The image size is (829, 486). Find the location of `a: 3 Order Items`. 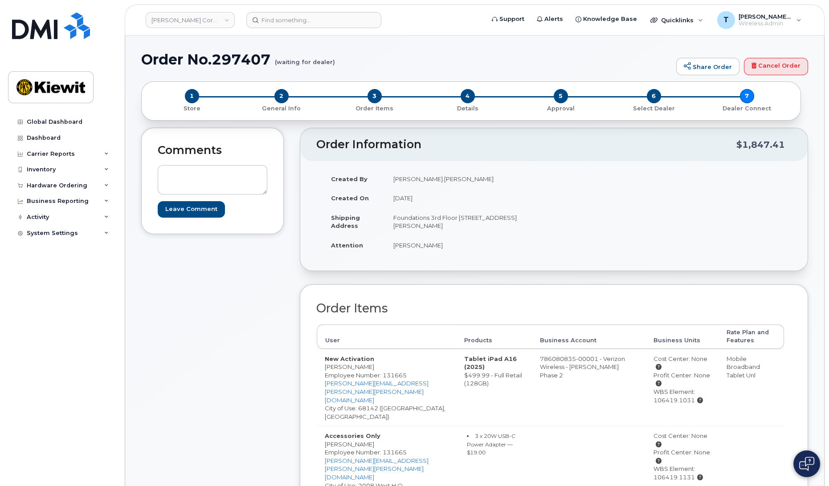

a: 3 Order Items is located at coordinates (374, 108).